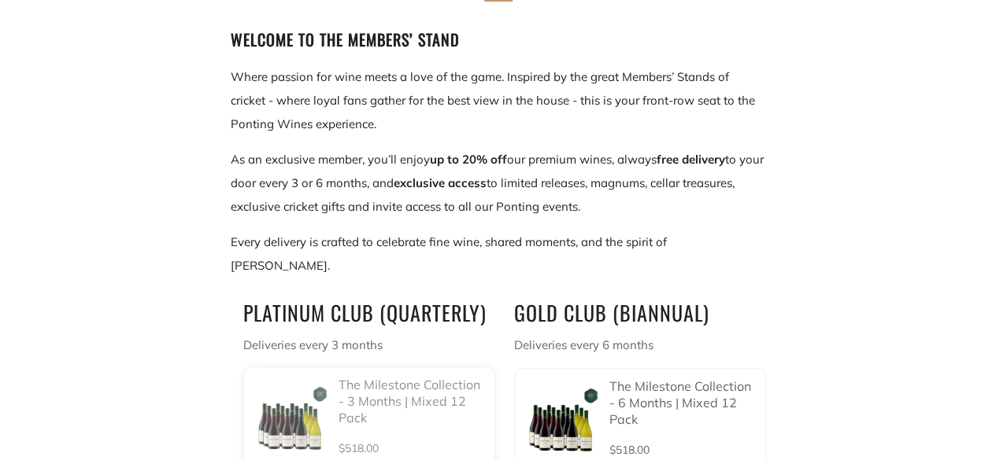  I want to click on p: Where passion for wine meets a love of the game. Inspired by the great Members’ Stands of cricket..., so click(498, 101).